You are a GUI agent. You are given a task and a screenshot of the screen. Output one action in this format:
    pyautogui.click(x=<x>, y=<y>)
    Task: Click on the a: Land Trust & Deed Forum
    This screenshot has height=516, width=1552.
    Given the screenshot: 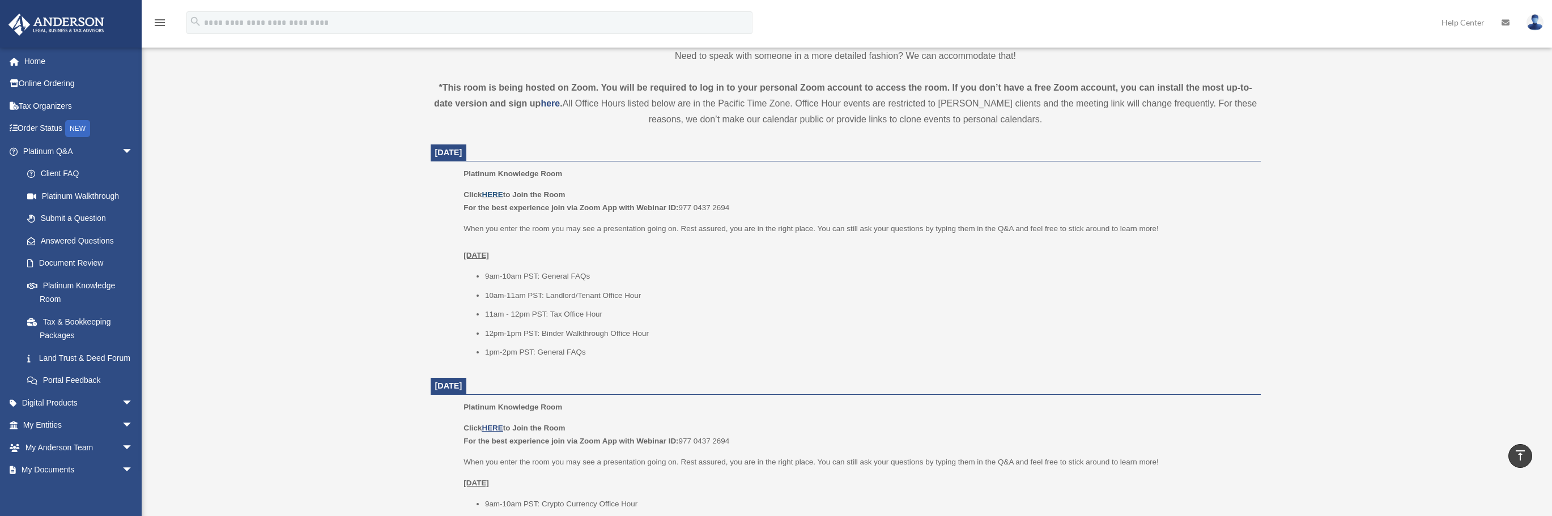 What is the action you would take?
    pyautogui.click(x=83, y=358)
    